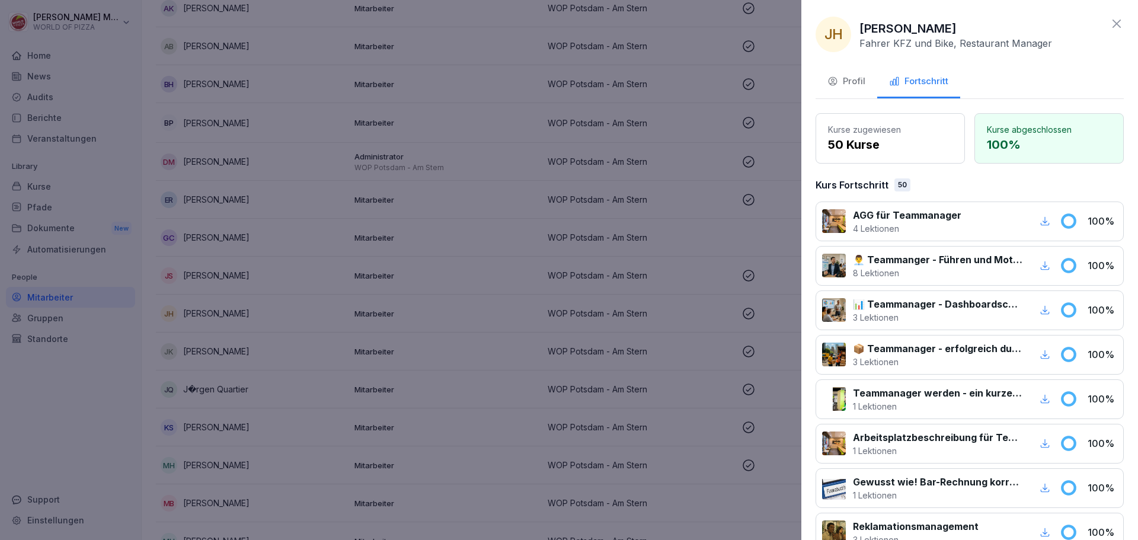 The width and height of the screenshot is (1138, 540). I want to click on p: Kurse abgeschlossen, so click(1049, 129).